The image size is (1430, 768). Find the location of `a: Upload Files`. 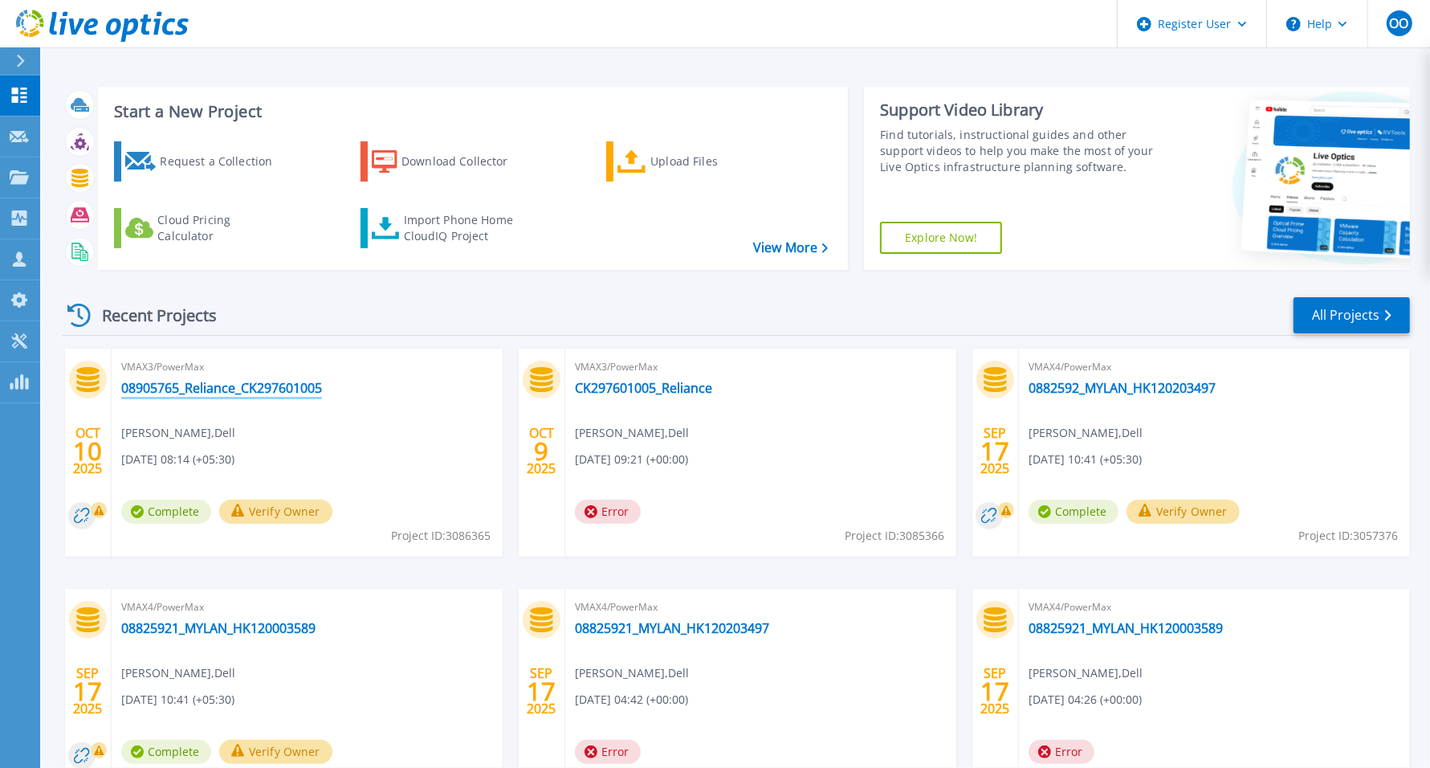

a: Upload Files is located at coordinates (695, 161).